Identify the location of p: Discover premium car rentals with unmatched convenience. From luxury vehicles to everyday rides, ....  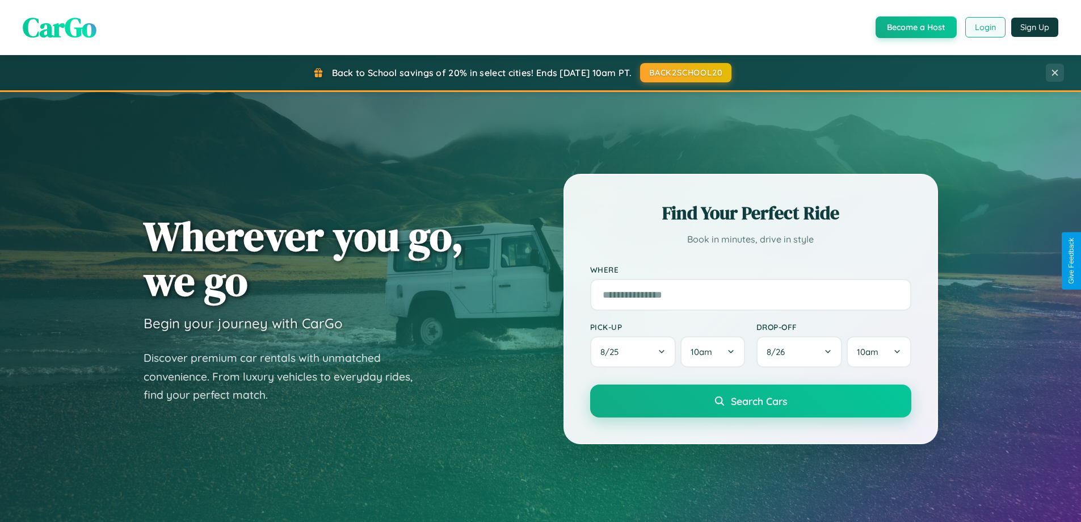
(286, 376).